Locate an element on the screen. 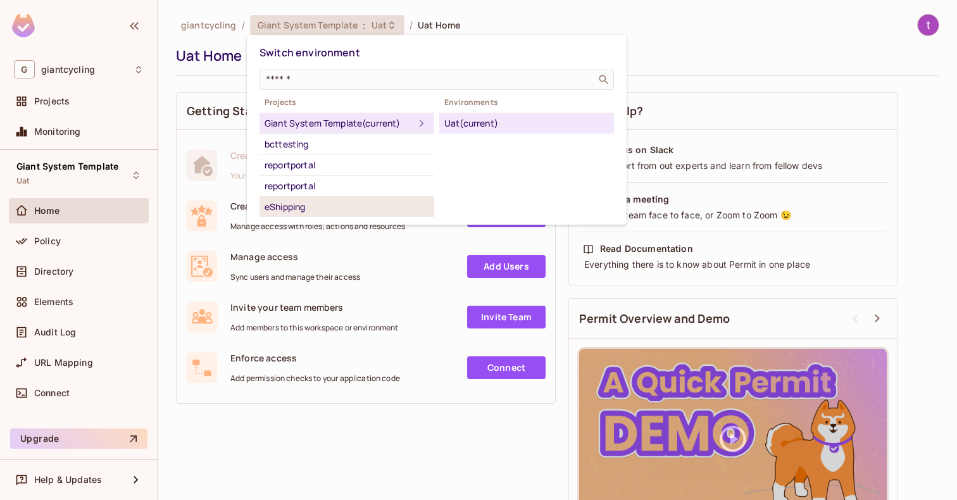 The height and width of the screenshot is (500, 957). div: Giant System Template (current) is located at coordinates (339, 123).